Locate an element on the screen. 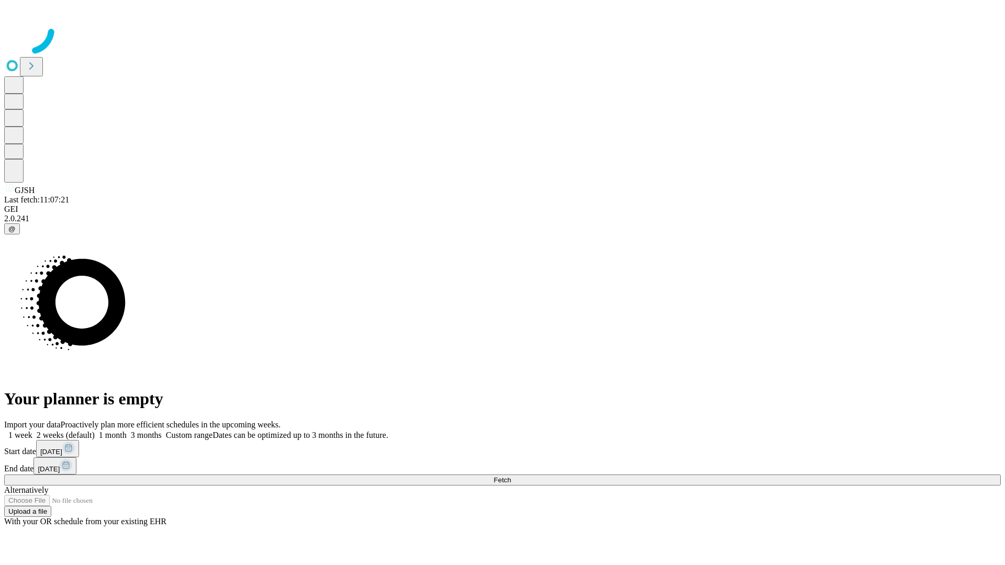 The image size is (1005, 565). span: Proactively plan more efficient schedules in the upcoming weeks. is located at coordinates (171, 425).